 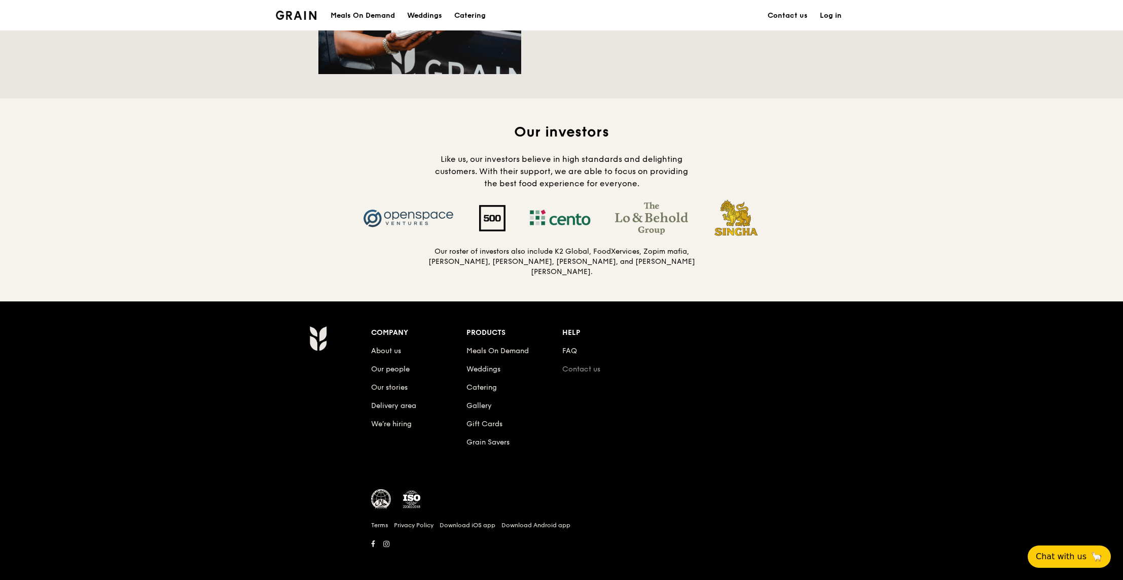 What do you see at coordinates (393, 405) in the screenshot?
I see `a: Delivery area` at bounding box center [393, 405].